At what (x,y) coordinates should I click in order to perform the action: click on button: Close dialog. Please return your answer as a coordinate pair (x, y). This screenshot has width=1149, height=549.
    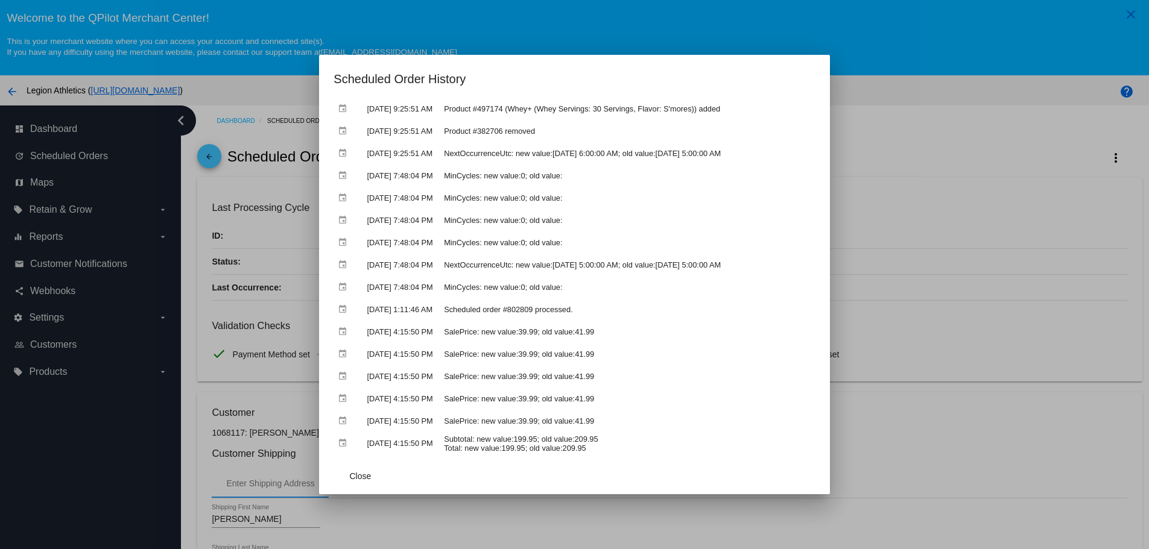
    Looking at the image, I should click on (360, 476).